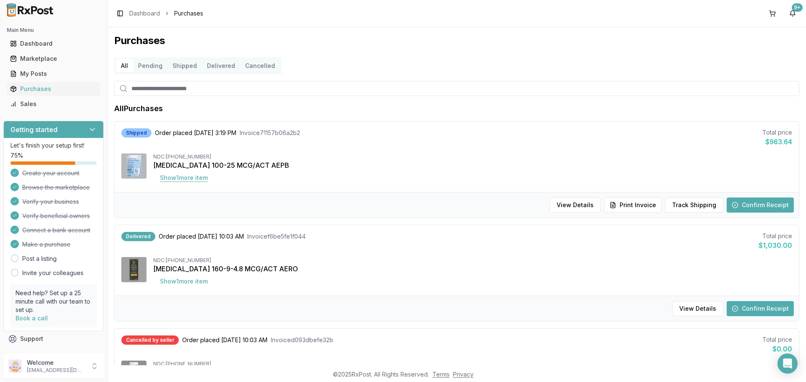 Image resolution: width=806 pixels, height=382 pixels. I want to click on h3: Getting started, so click(34, 130).